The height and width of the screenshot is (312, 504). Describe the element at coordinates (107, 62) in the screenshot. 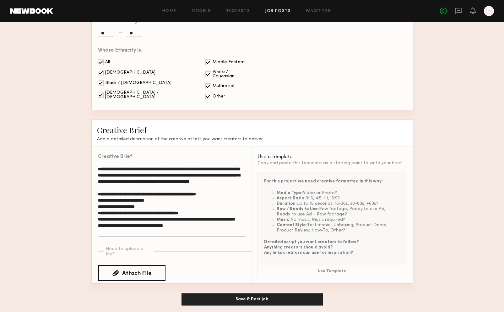

I see `div: All` at that location.